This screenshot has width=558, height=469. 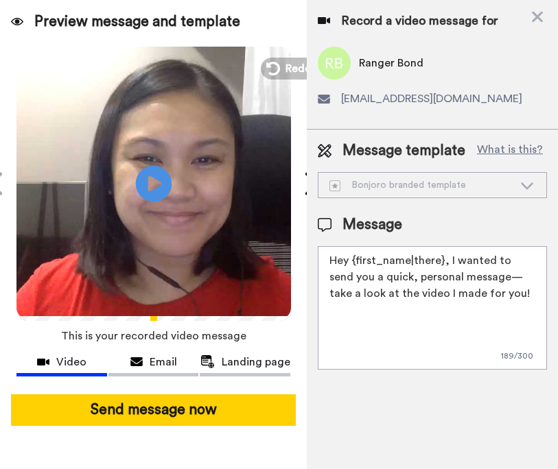 What do you see at coordinates (256, 362) in the screenshot?
I see `span: Landing page` at bounding box center [256, 362].